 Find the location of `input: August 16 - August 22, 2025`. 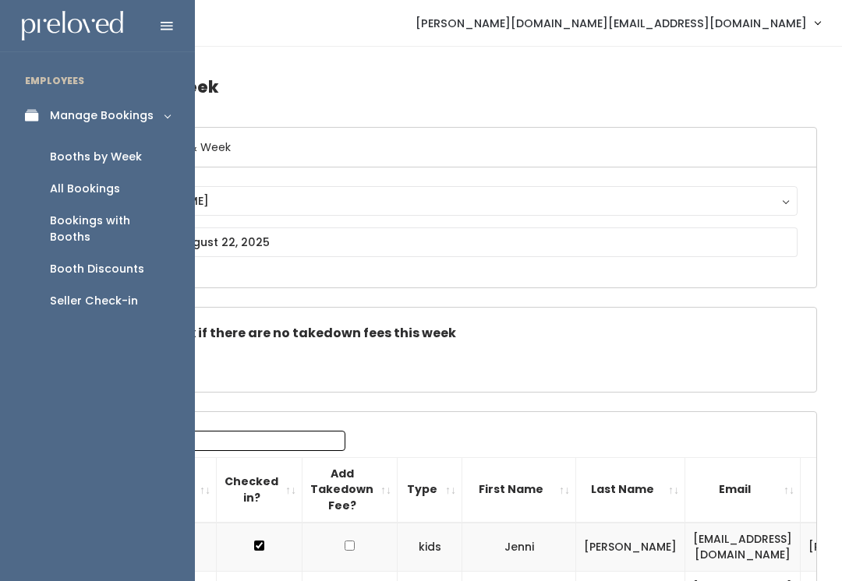

input: August 16 - August 22, 2025 is located at coordinates (448, 242).